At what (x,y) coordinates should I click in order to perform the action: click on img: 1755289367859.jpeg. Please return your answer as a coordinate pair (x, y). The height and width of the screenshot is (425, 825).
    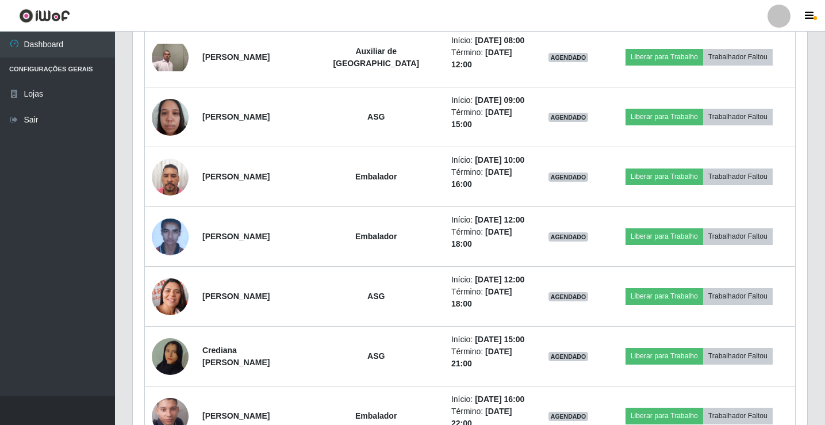
    Looking at the image, I should click on (170, 356).